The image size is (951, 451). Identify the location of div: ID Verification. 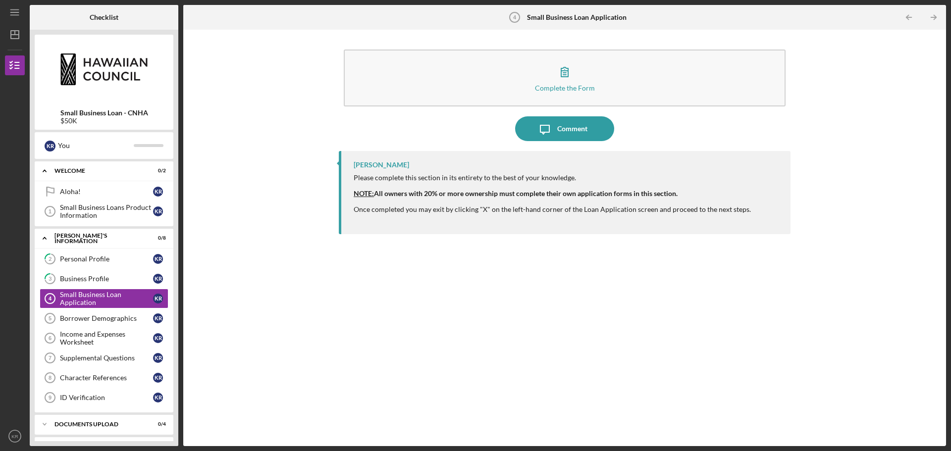
(106, 398).